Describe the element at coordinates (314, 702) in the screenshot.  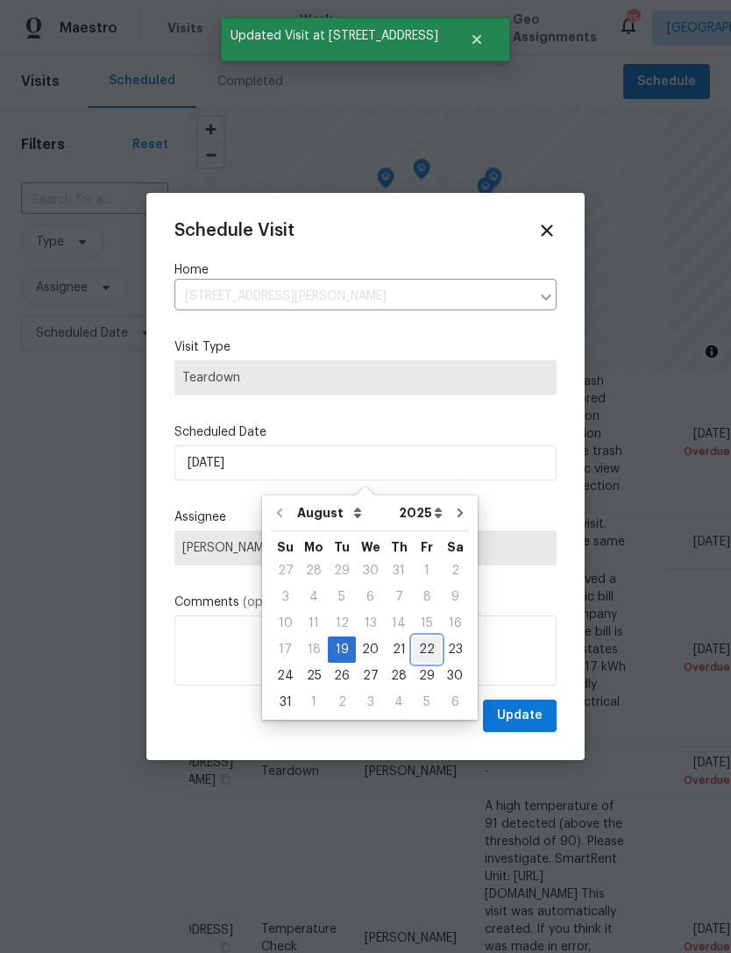
I see `div: Mon Sep 01 2025` at that location.